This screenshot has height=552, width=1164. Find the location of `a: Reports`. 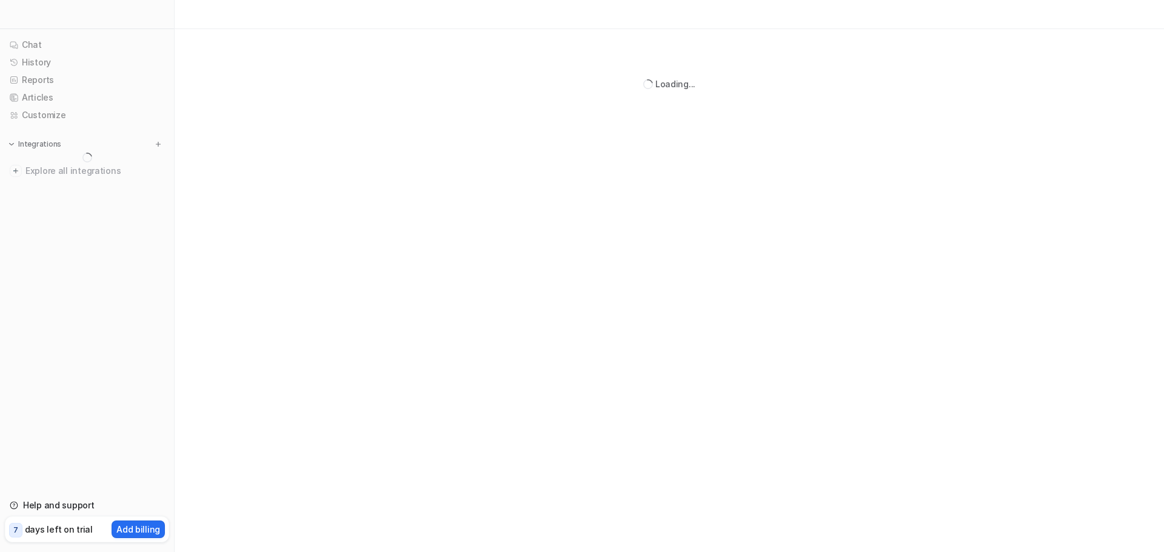

a: Reports is located at coordinates (87, 80).